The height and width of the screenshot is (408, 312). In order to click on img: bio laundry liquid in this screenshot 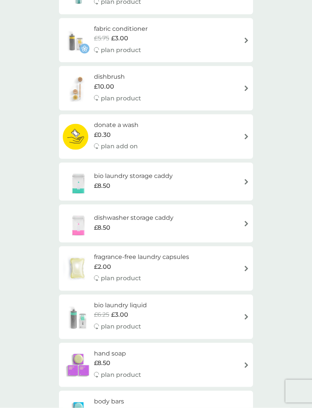, I will do `click(78, 317)`.